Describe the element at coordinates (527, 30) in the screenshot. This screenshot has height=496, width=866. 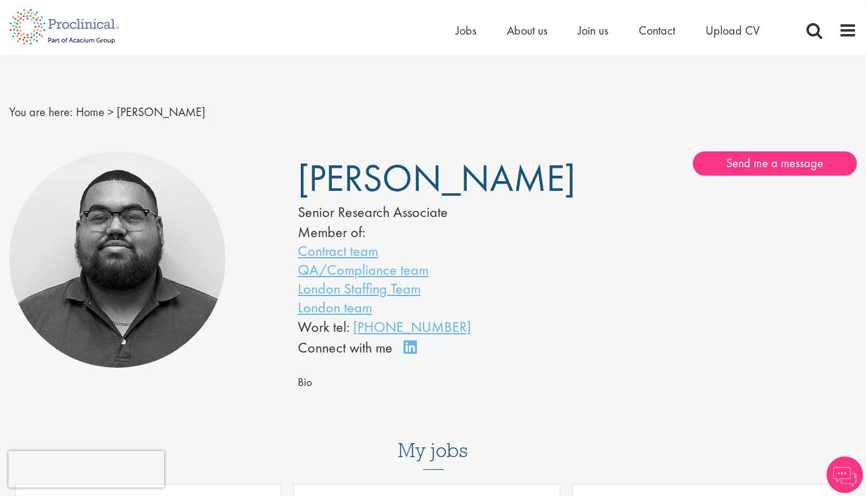
I see `span: About us` at that location.